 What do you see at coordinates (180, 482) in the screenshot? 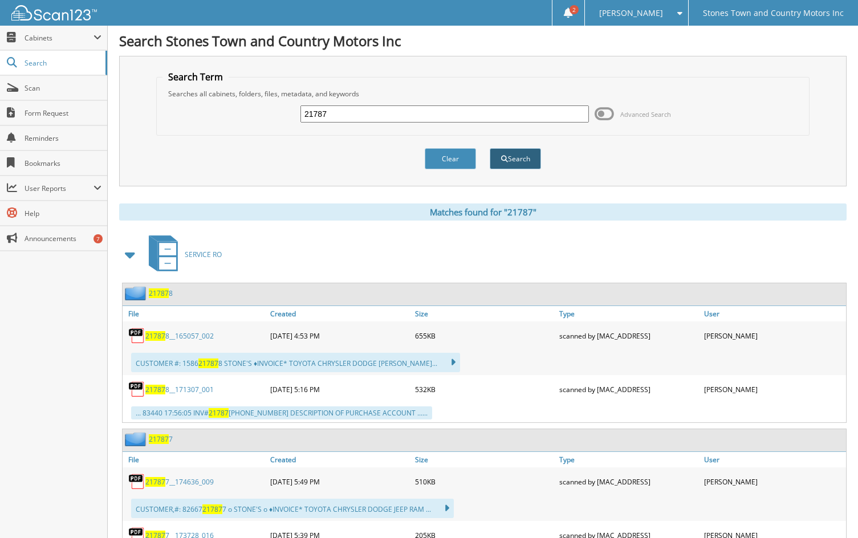
I see `a: 217877__174636_009` at bounding box center [180, 482].